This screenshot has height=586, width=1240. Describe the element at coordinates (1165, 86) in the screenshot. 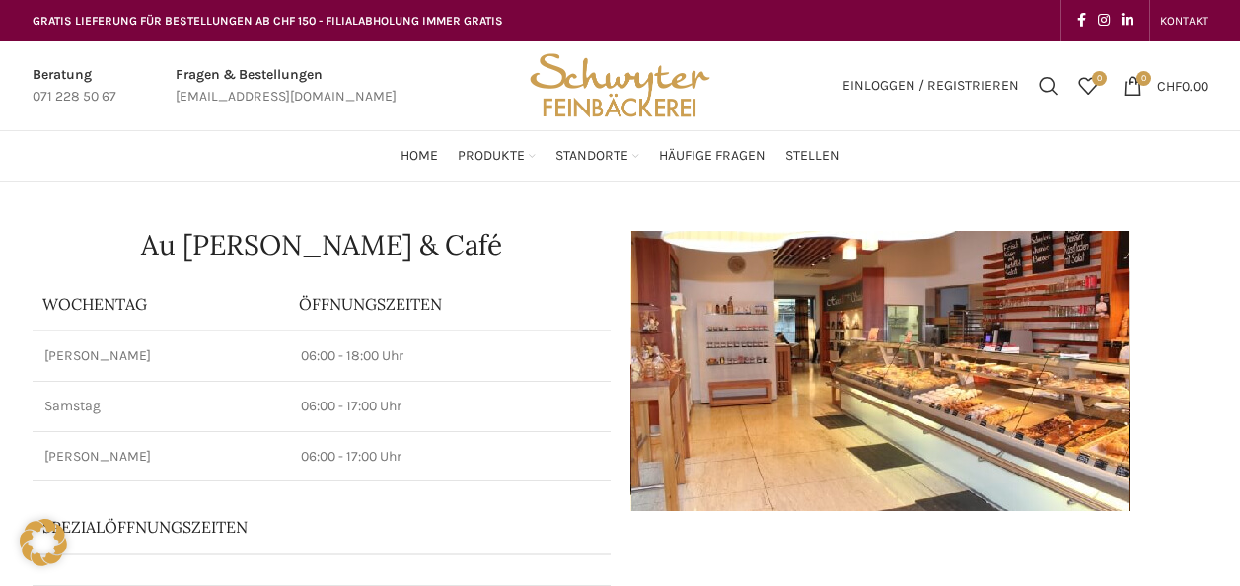

I see `a: 0 CHF0.00` at that location.